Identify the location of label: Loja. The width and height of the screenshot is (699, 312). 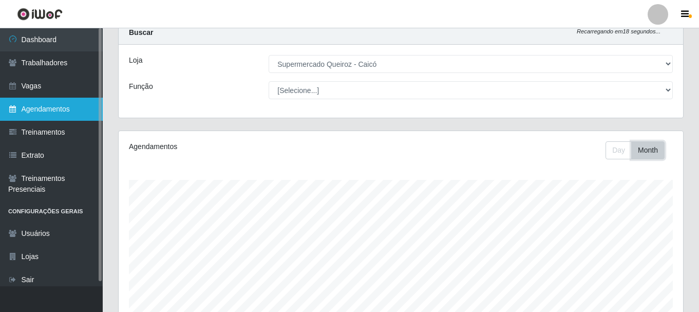
(136, 60).